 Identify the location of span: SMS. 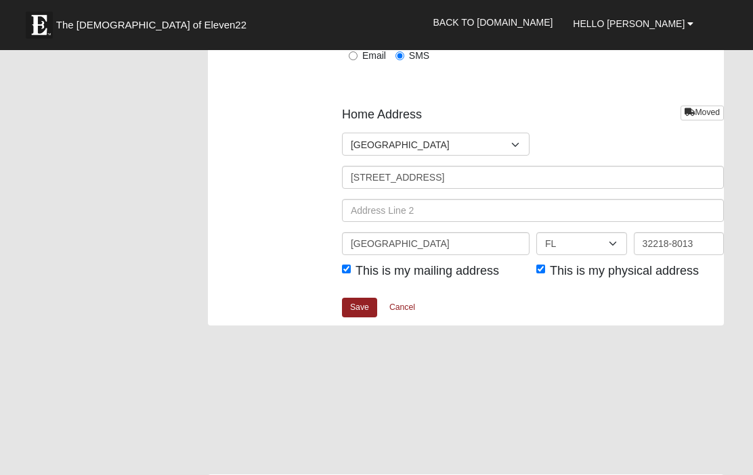
(419, 56).